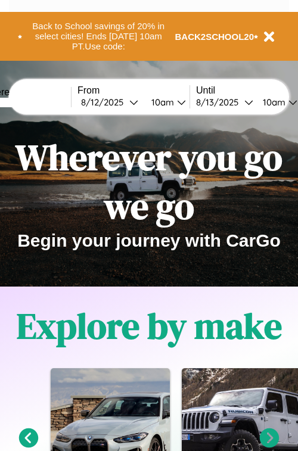 The height and width of the screenshot is (451, 298). I want to click on button: 8/12/2025, so click(110, 102).